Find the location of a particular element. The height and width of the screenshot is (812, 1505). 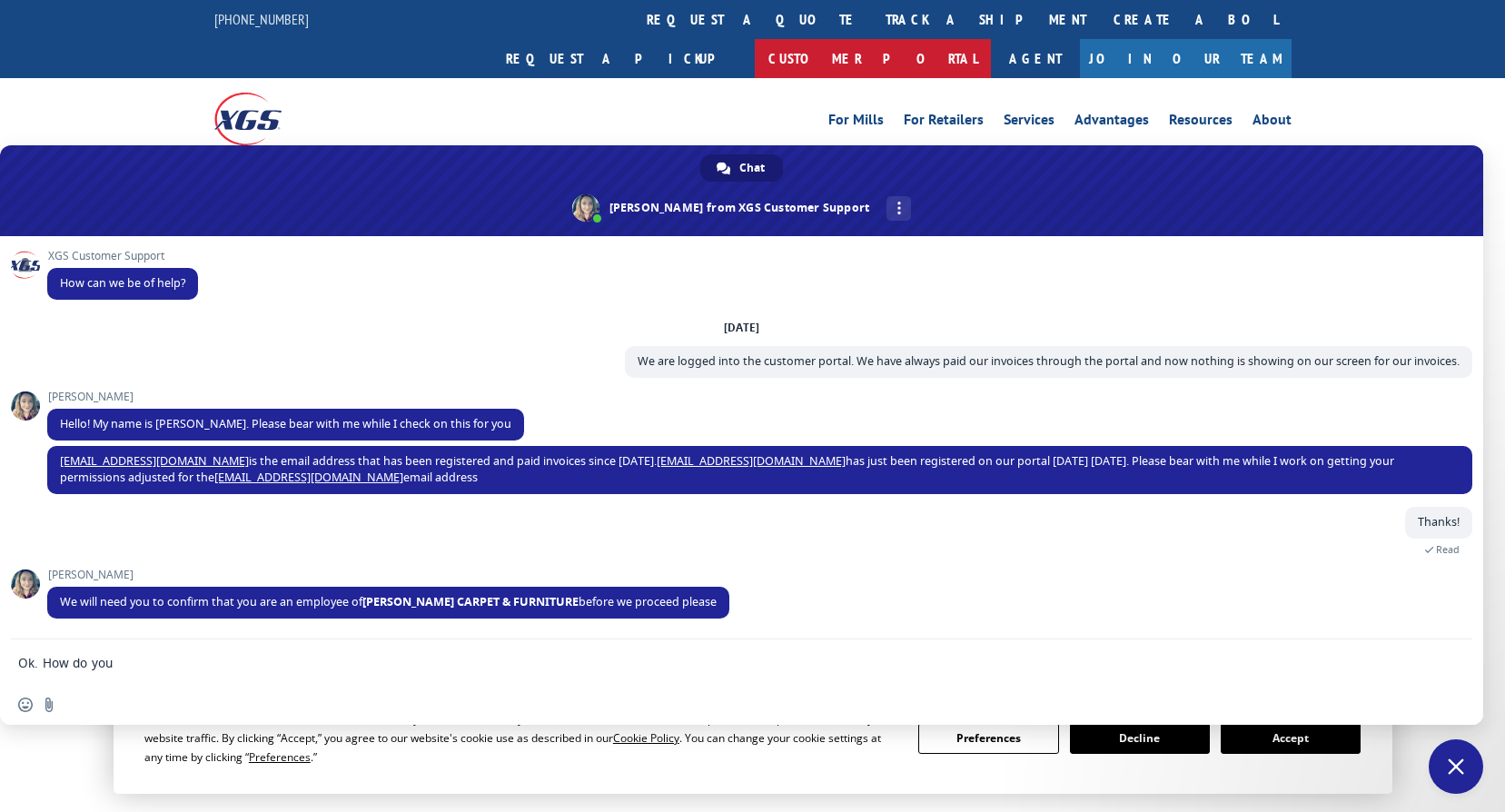

span: Insert an emoji is located at coordinates (25, 705).